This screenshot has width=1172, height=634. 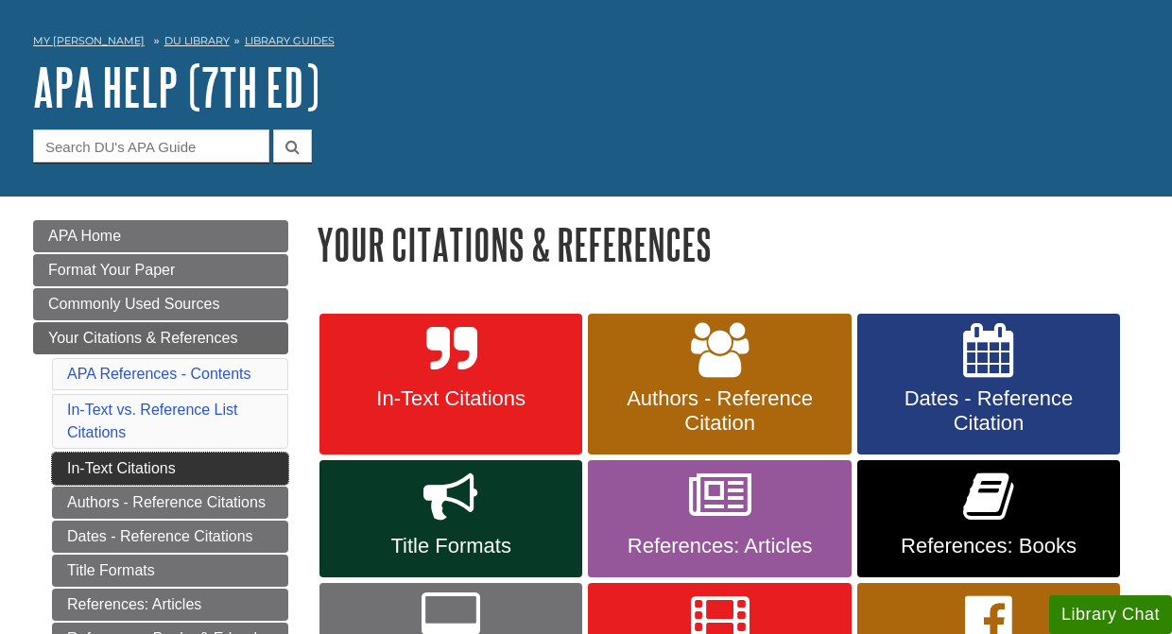 What do you see at coordinates (161, 236) in the screenshot?
I see `a: APA Home` at bounding box center [161, 236].